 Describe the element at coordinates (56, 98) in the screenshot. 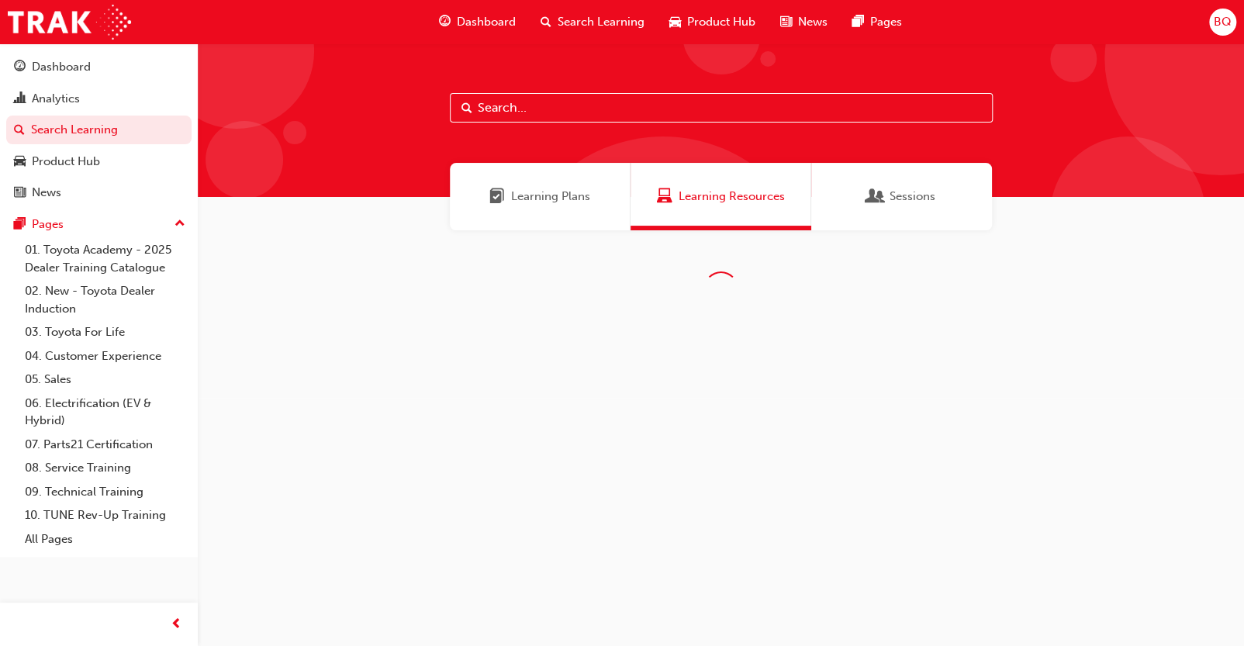

I see `div: Analytics` at that location.